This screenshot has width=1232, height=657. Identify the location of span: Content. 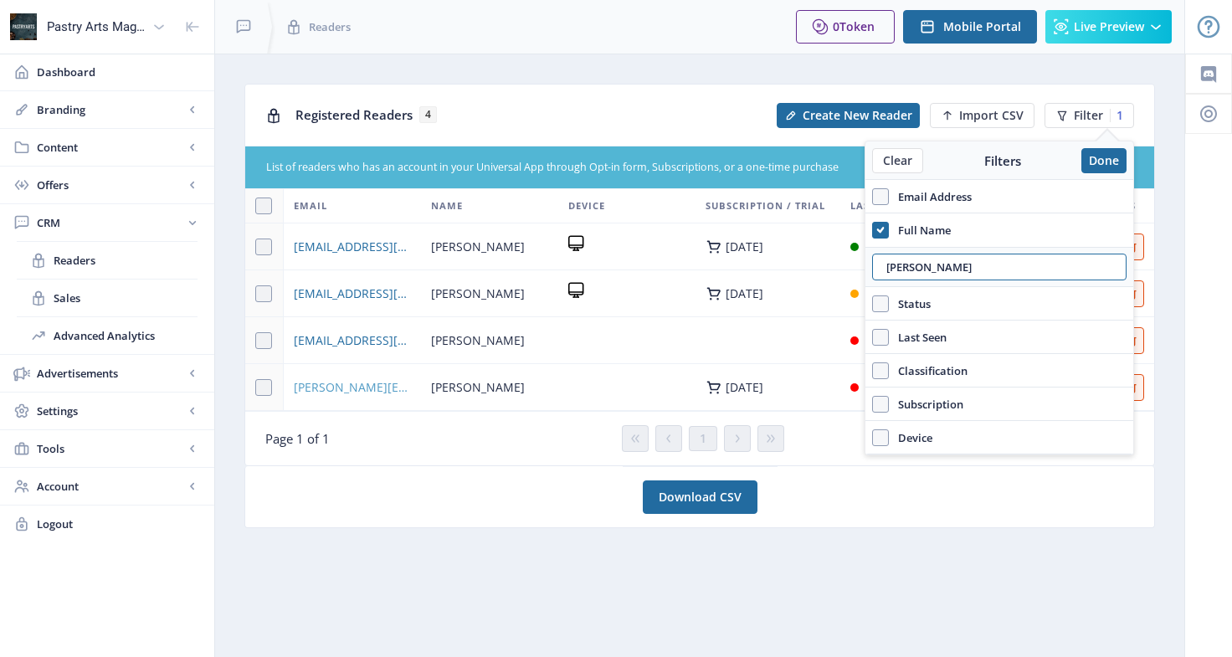
(110, 147).